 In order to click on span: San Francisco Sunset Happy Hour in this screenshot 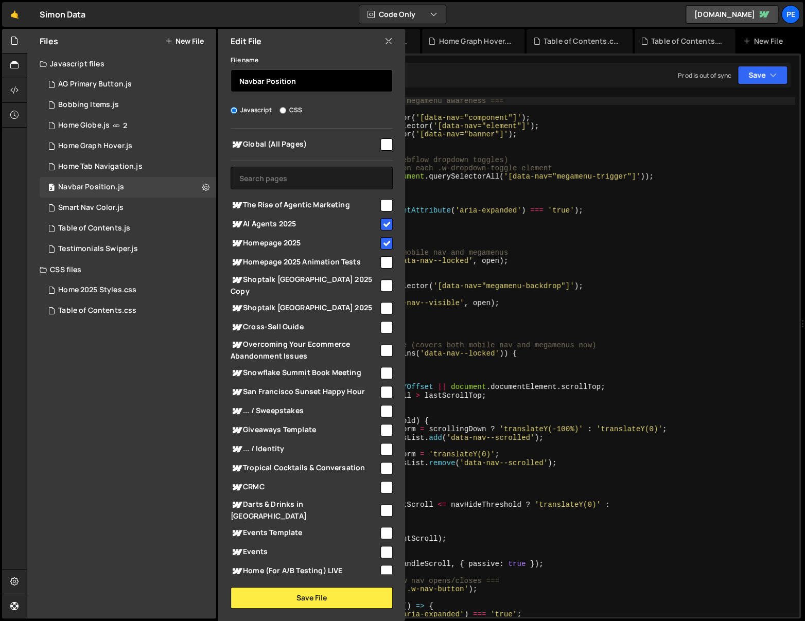, I will do `click(305, 392)`.